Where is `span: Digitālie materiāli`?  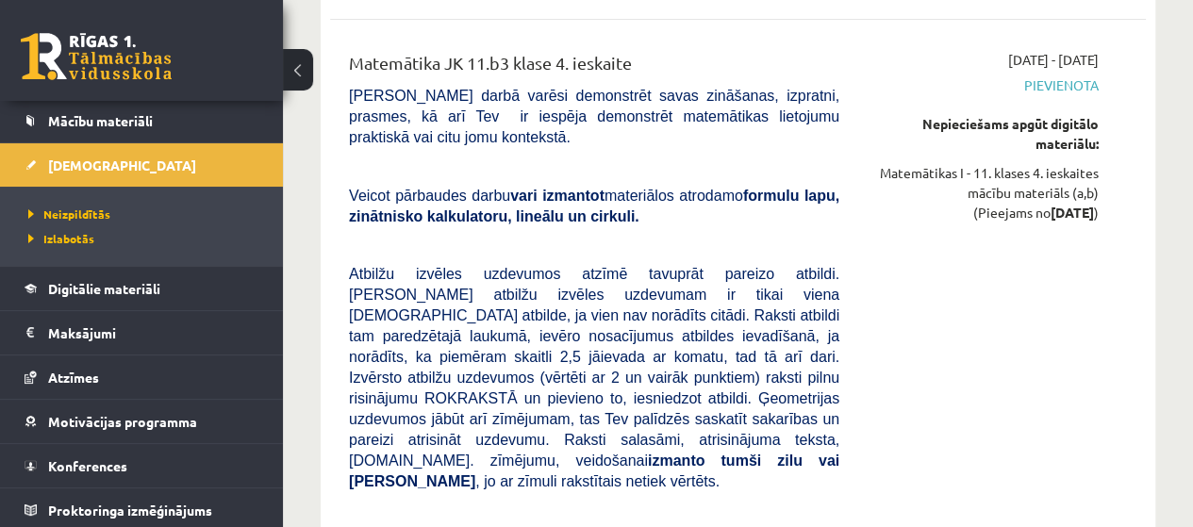 span: Digitālie materiāli is located at coordinates (104, 289).